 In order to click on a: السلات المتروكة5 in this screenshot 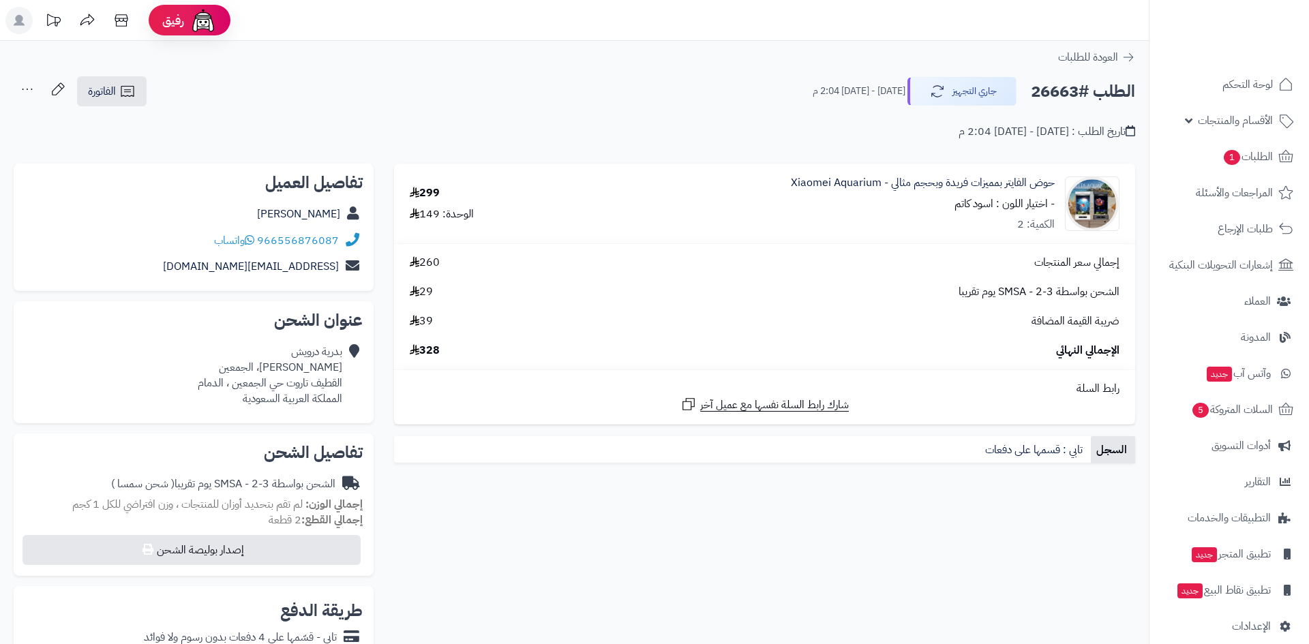, I will do `click(1230, 410)`.